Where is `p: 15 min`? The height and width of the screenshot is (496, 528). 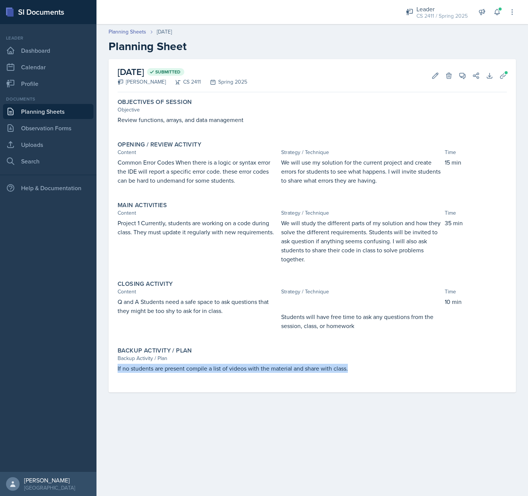
p: 15 min is located at coordinates (476, 162).